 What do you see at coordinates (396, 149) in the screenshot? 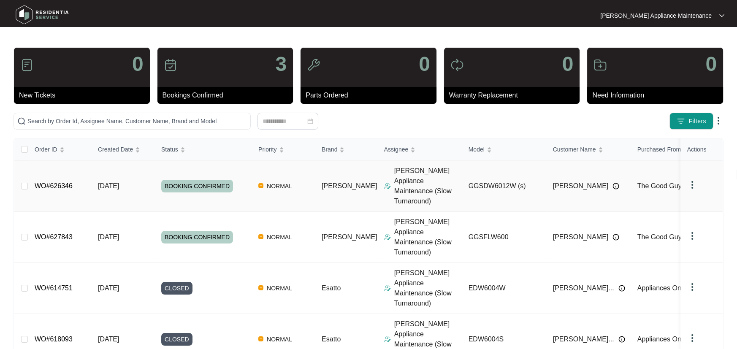
I see `span: Assignee` at bounding box center [396, 149].